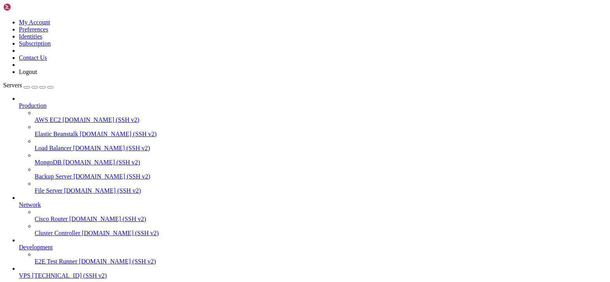  Describe the element at coordinates (31, 36) in the screenshot. I see `a: Identities` at that location.